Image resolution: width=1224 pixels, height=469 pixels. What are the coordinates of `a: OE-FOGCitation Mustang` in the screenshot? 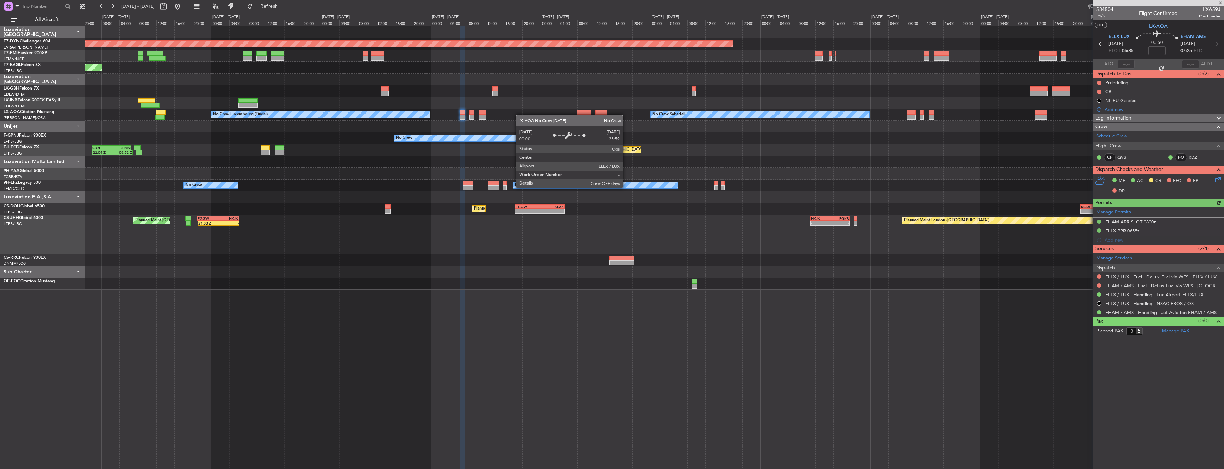 It's located at (29, 281).